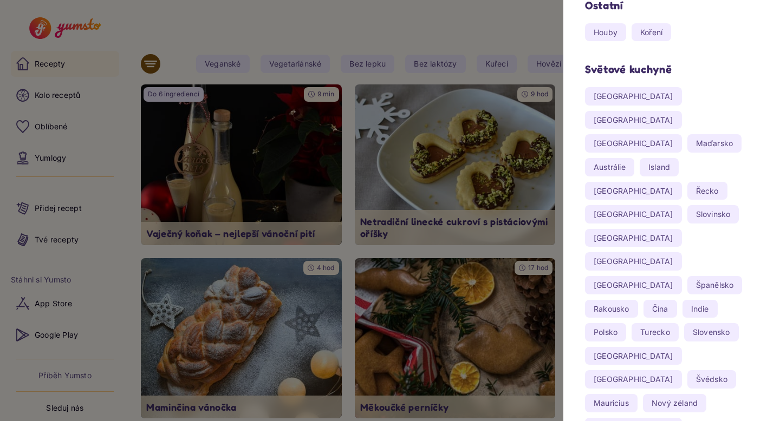  Describe the element at coordinates (714, 144) in the screenshot. I see `yumsto-tag: Maďarsko` at that location.